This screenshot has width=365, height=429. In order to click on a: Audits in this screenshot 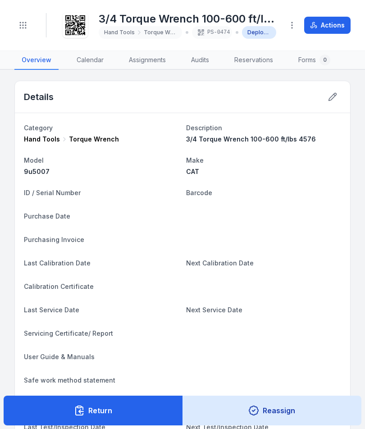, I will do `click(200, 60)`.